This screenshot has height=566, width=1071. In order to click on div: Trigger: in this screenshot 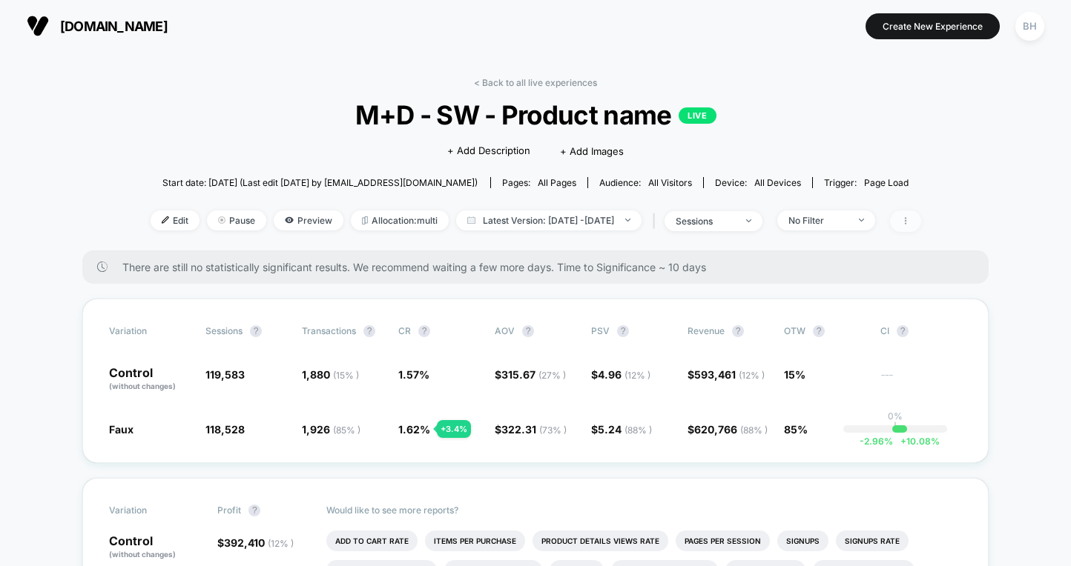, I will do `click(866, 182)`.